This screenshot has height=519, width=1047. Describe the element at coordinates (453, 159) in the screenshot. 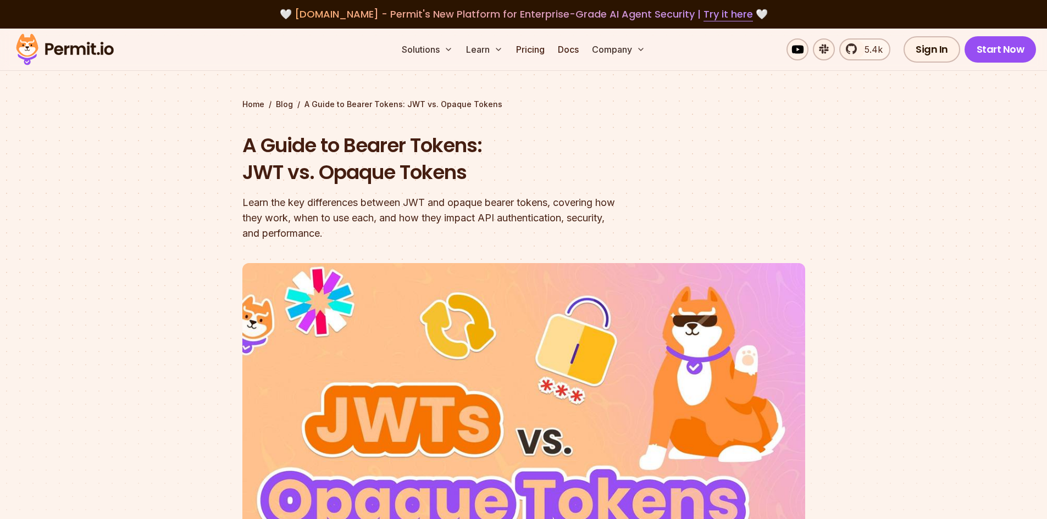

I see `h1: A Guide to Bearer Tokens: JWT vs. Opaque Tokens` at that location.